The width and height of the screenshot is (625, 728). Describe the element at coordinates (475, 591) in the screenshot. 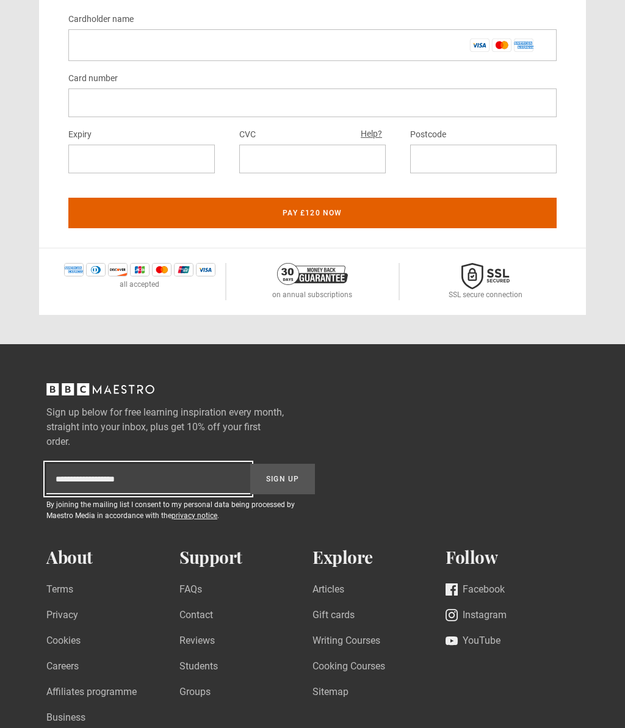

I see `a: Facebook` at that location.